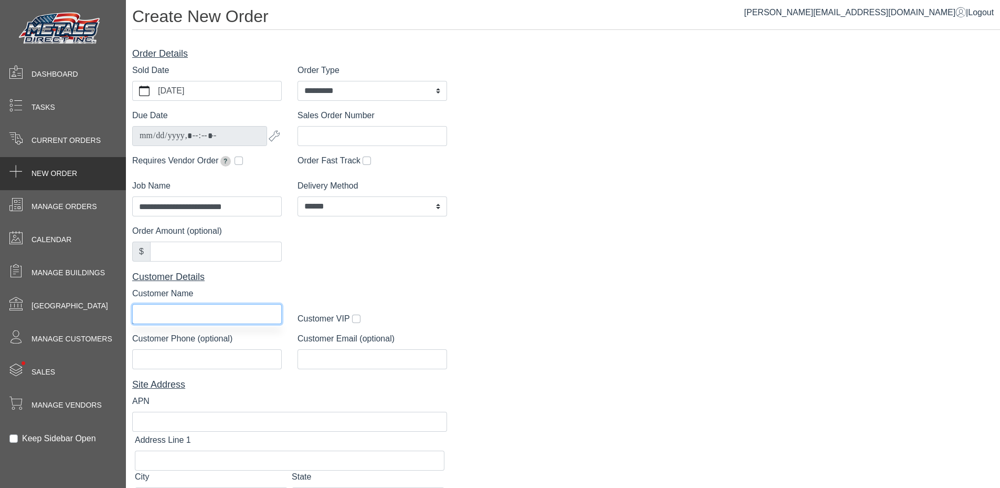 The height and width of the screenshot is (488, 1000). I want to click on label: APN, so click(141, 401).